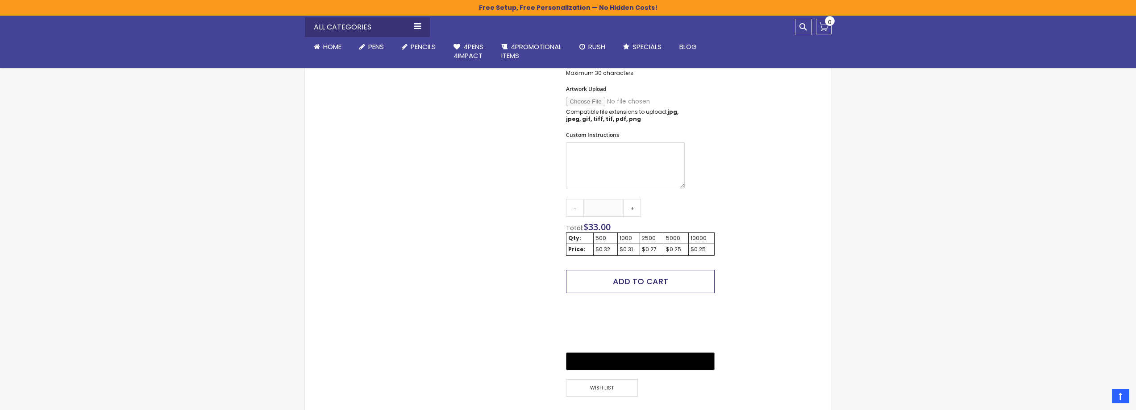  What do you see at coordinates (629, 238) in the screenshot?
I see `div: 1000` at bounding box center [629, 238].